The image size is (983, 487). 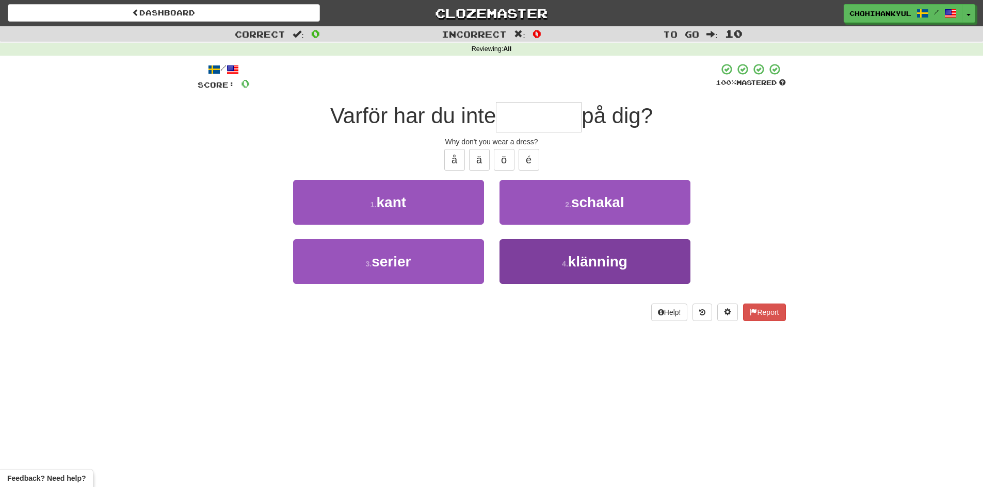 I want to click on button: Round history (alt+y), so click(x=702, y=313).